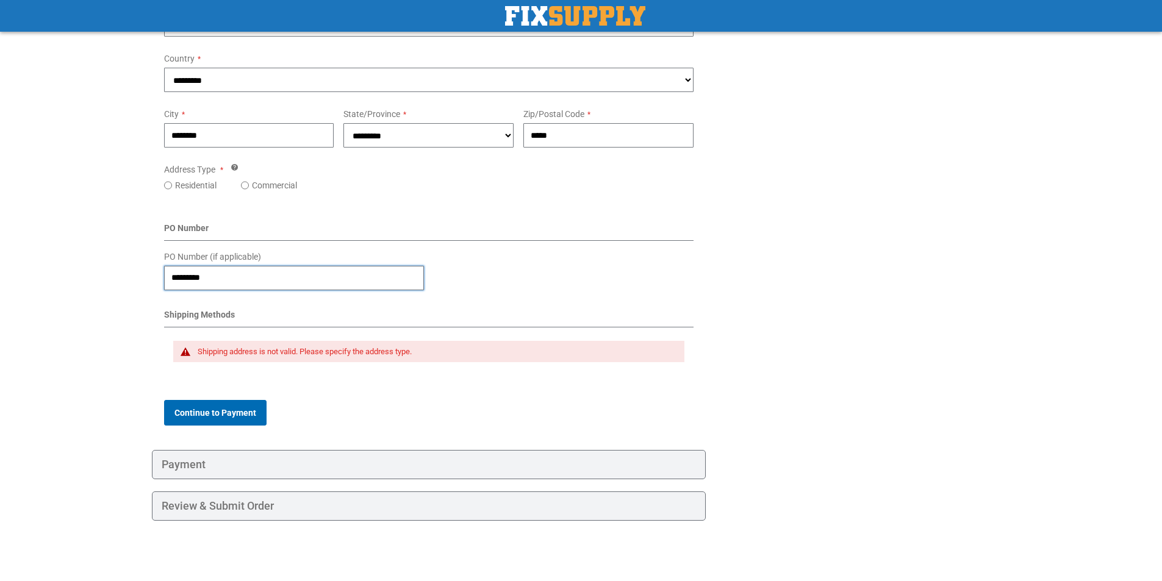 This screenshot has height=581, width=1162. What do you see at coordinates (429, 465) in the screenshot?
I see `div: Payment` at bounding box center [429, 465].